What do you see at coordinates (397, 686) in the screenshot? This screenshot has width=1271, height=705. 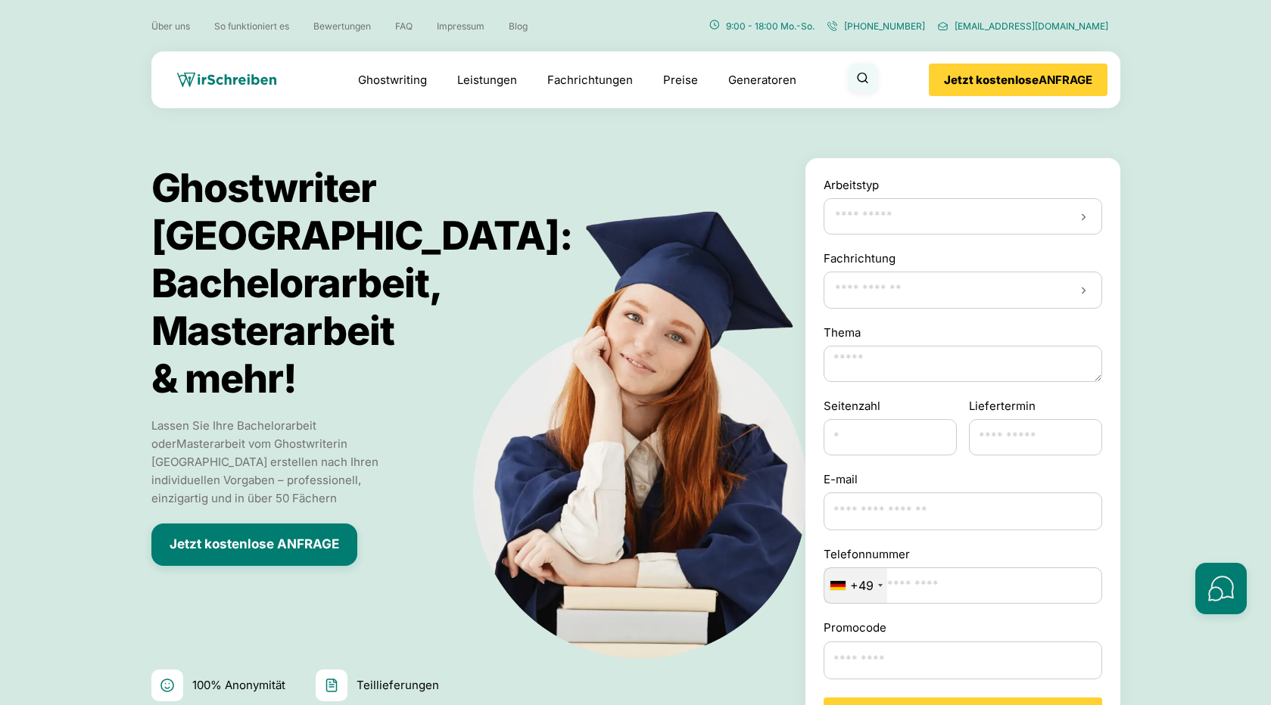 I see `span: Teillieferungen` at bounding box center [397, 686].